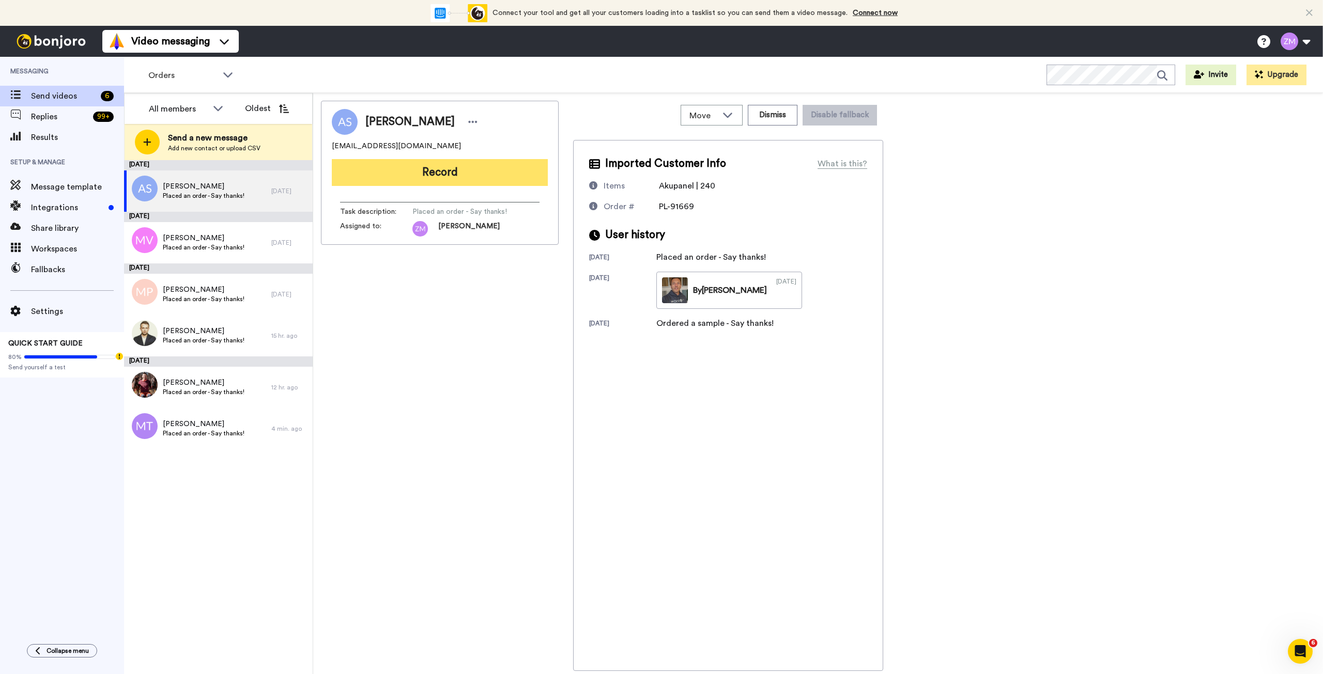 This screenshot has width=1323, height=674. What do you see at coordinates (68, 651) in the screenshot?
I see `span: Collapse menu` at bounding box center [68, 651].